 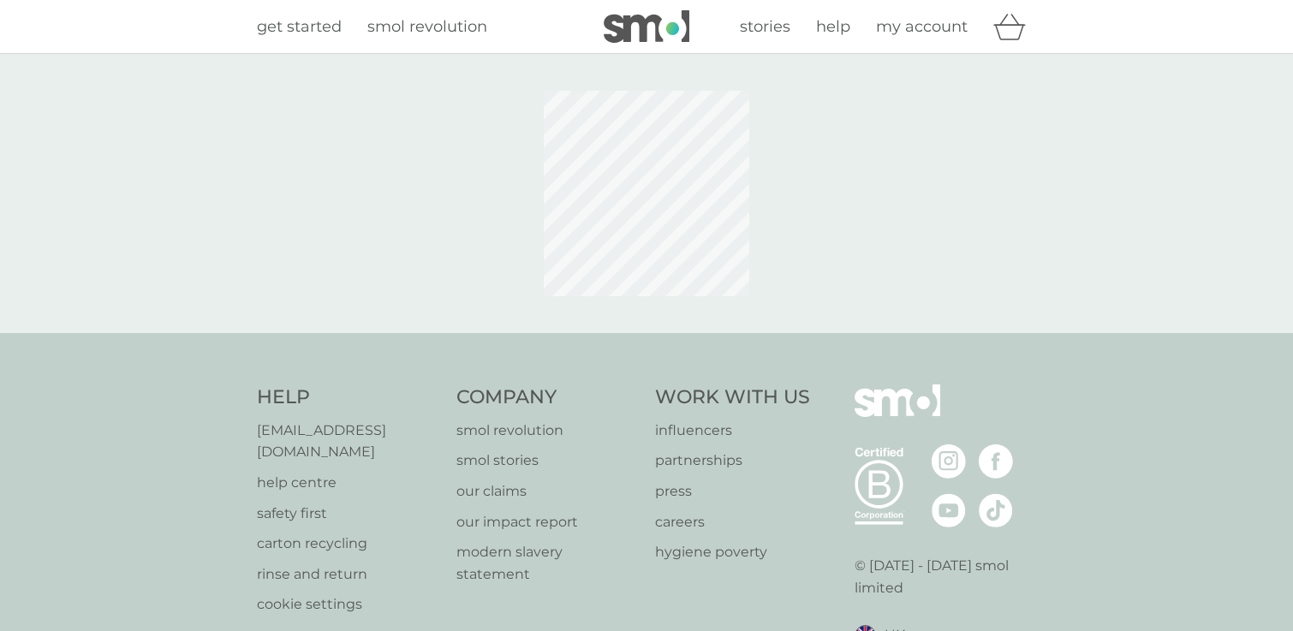 What do you see at coordinates (833, 27) in the screenshot?
I see `span: help` at bounding box center [833, 27].